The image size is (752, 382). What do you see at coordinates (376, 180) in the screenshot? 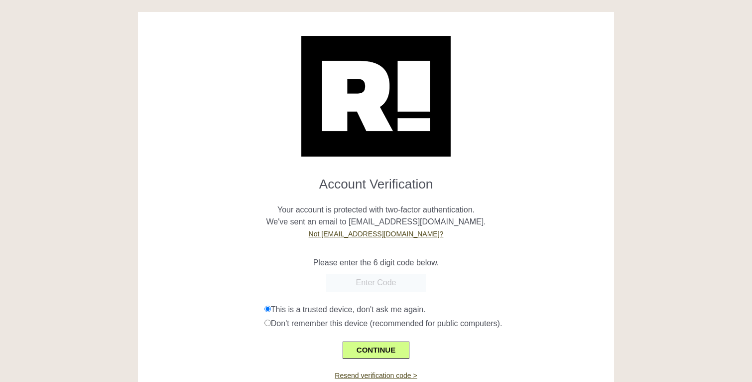
I see `h1: Account Verification` at bounding box center [376, 180].